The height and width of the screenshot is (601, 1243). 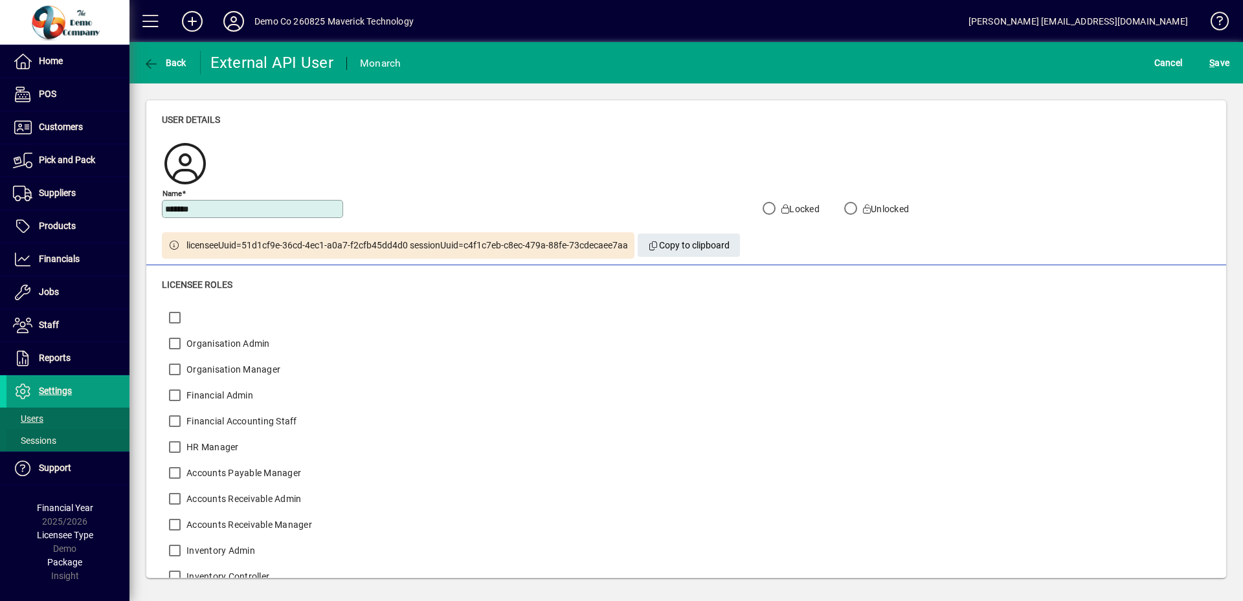 What do you see at coordinates (1212, 63) in the screenshot?
I see `span: S` at bounding box center [1212, 63].